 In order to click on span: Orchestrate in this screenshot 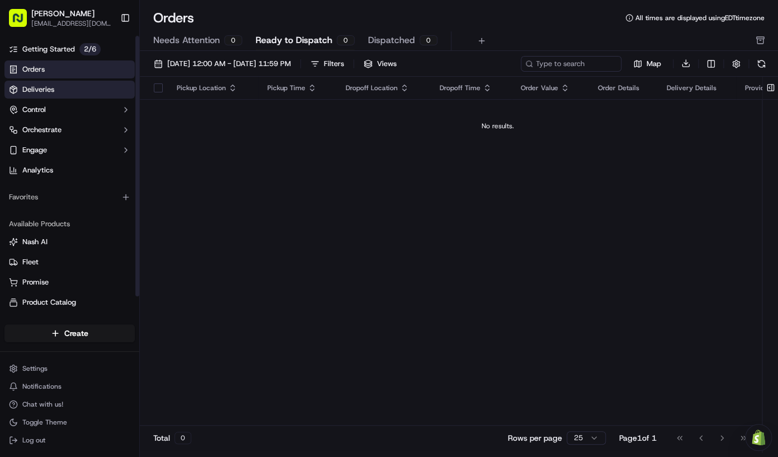, I will do `click(42, 130)`.